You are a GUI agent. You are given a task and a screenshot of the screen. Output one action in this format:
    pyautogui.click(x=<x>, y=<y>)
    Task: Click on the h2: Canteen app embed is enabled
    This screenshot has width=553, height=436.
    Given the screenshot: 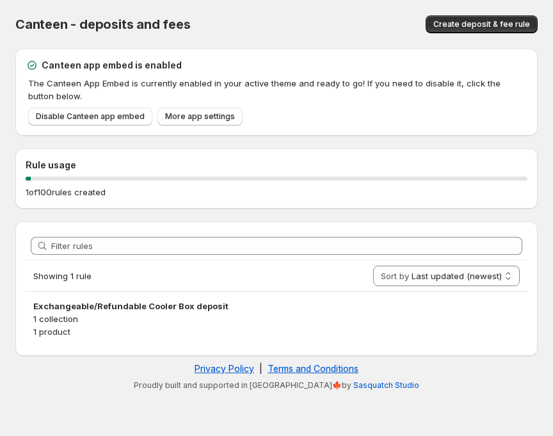 What is the action you would take?
    pyautogui.click(x=111, y=65)
    